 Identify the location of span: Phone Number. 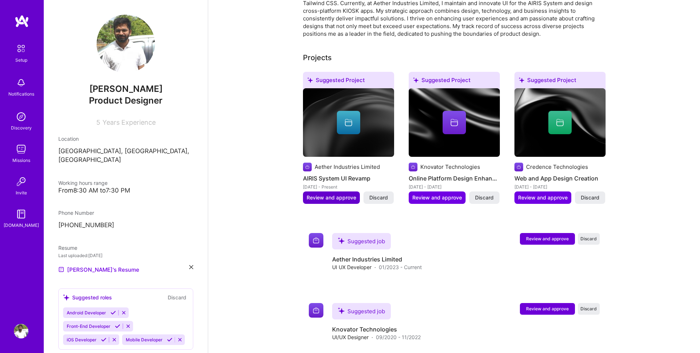
(76, 213).